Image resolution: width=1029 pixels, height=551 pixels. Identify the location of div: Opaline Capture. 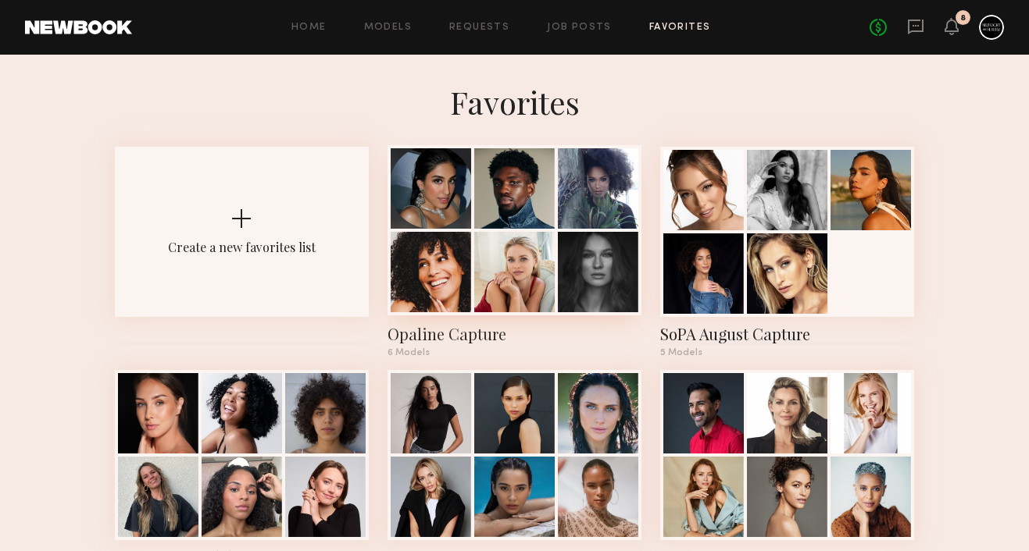
(514, 334).